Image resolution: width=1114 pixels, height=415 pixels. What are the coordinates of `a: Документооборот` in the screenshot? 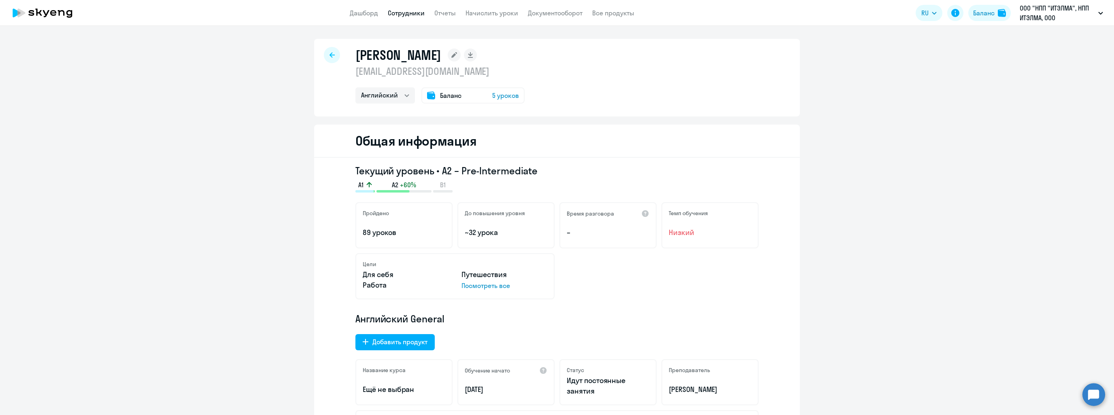 It's located at (555, 13).